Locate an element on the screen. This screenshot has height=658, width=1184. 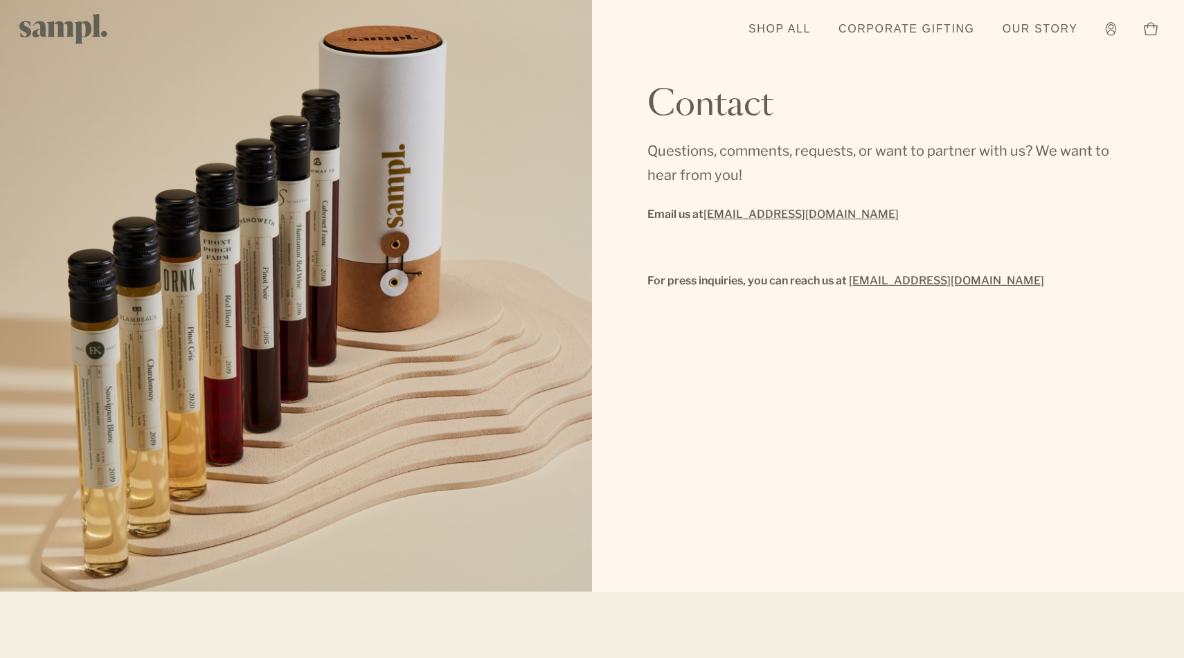
a: Corporate Gifting is located at coordinates (906, 29).